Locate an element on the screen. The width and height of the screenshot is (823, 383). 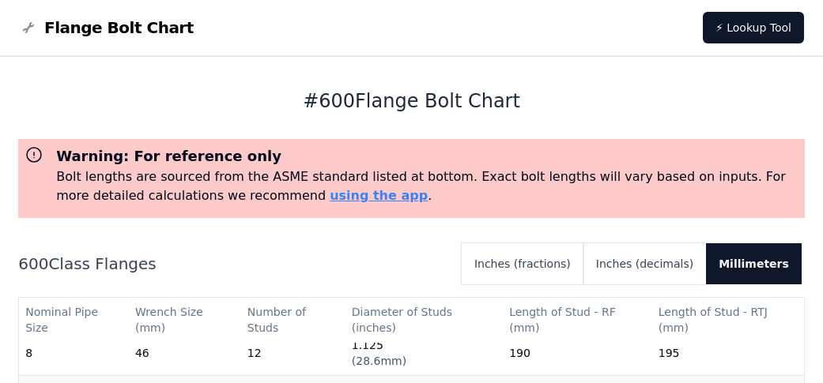
button: Millimeters is located at coordinates (753, 264).